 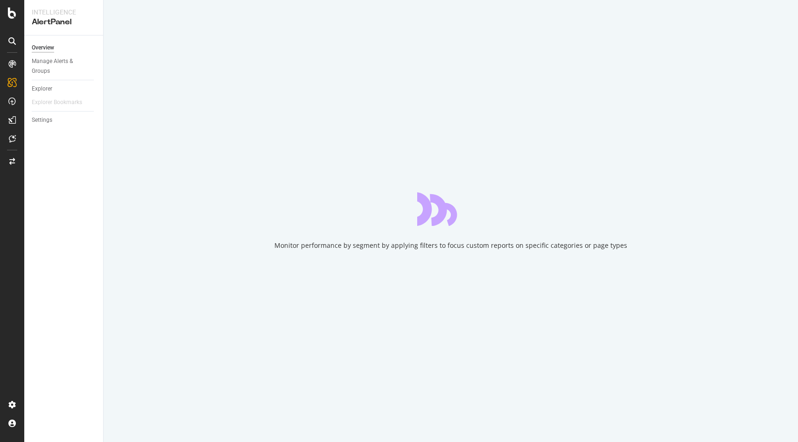 What do you see at coordinates (64, 66) in the screenshot?
I see `a: Manage Alerts & Groups` at bounding box center [64, 66].